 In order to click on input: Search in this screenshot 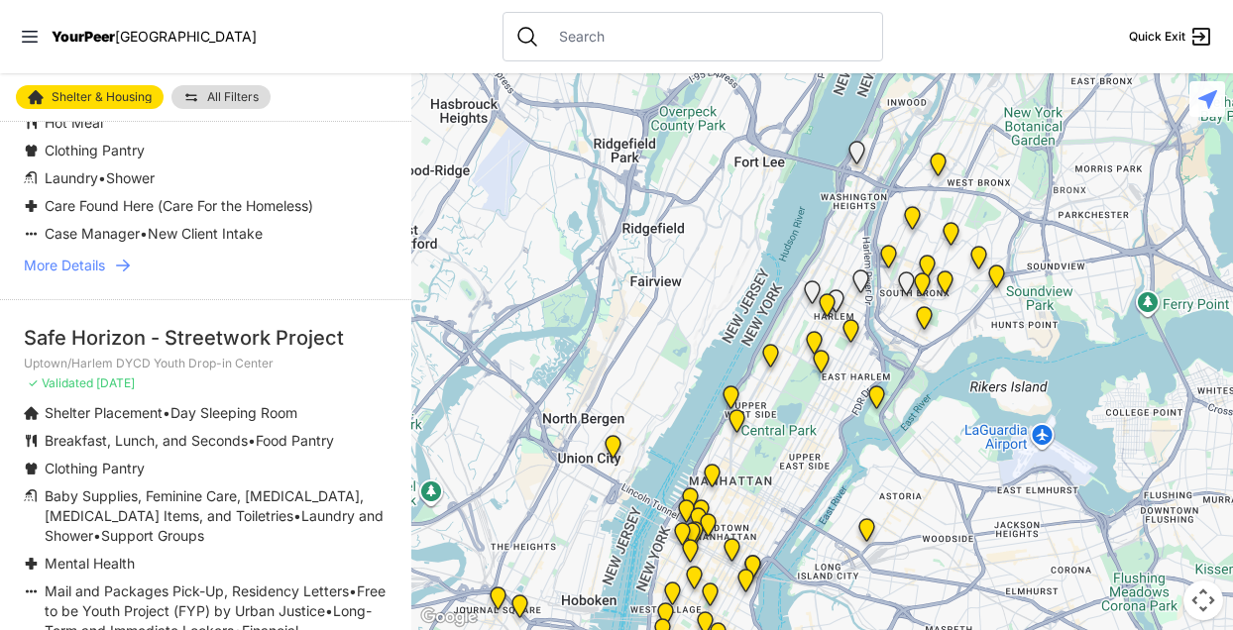, I will do `click(708, 37)`.